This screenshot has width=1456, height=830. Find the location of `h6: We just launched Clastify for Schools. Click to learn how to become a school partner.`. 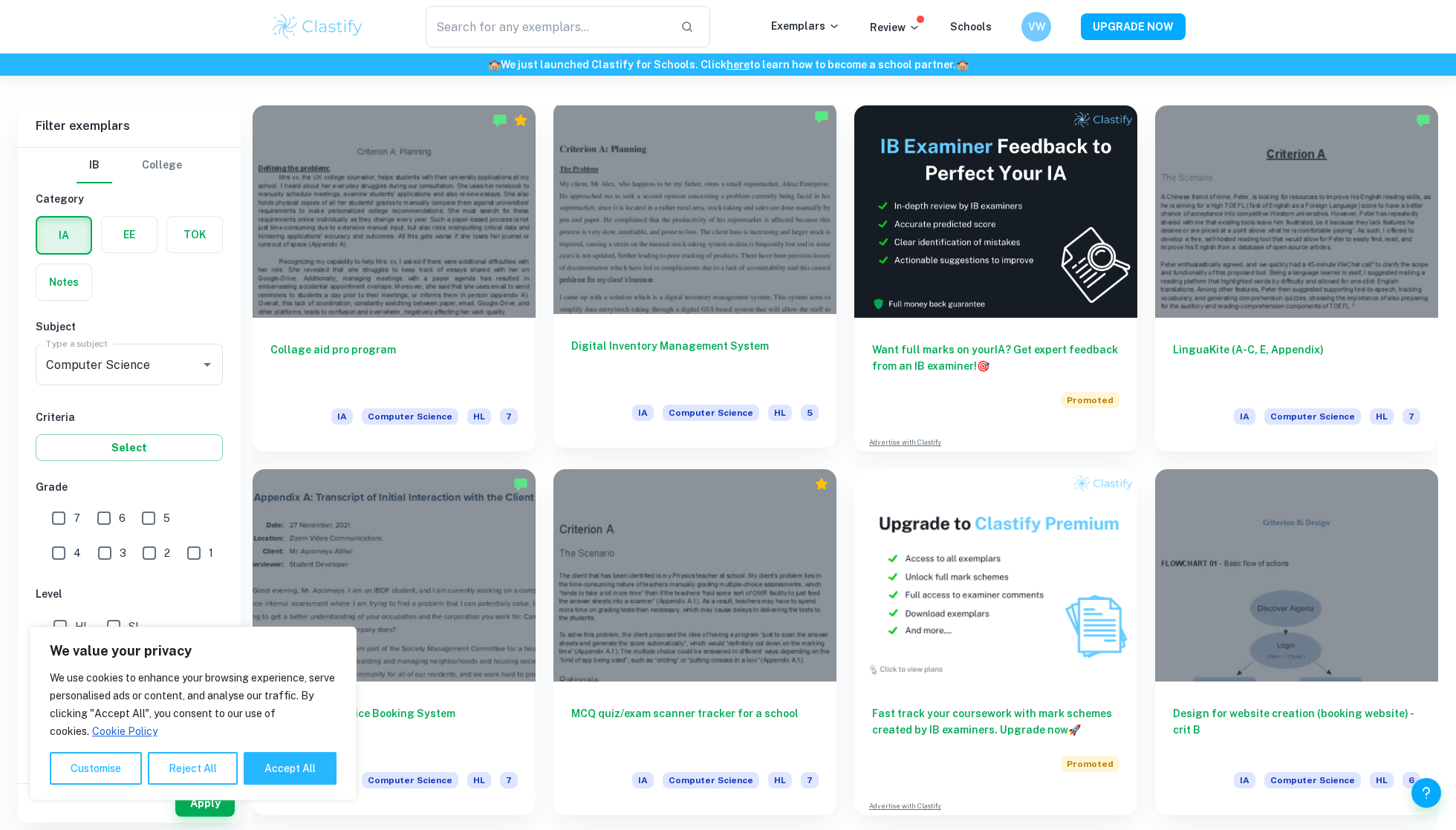

h6: We just launched Clastify for Schools. Click to learn how to become a school partner. is located at coordinates (728, 64).